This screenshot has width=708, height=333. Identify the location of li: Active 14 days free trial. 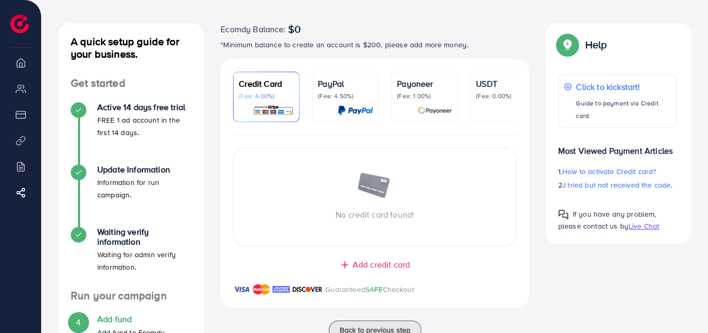
(131, 134).